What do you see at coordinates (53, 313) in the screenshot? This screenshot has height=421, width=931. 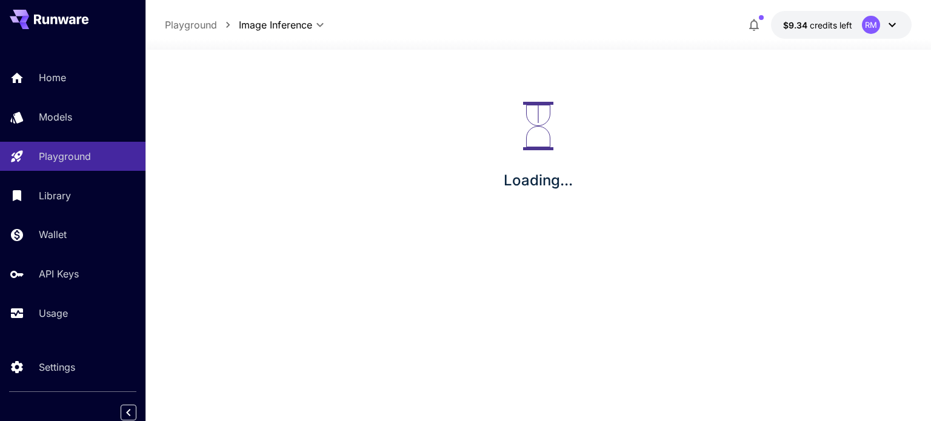 I see `p: Usage` at bounding box center [53, 313].